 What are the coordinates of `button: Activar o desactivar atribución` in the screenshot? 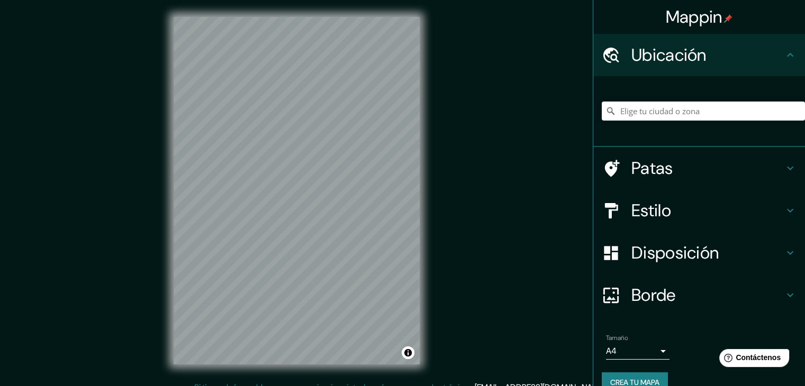 It's located at (408, 353).